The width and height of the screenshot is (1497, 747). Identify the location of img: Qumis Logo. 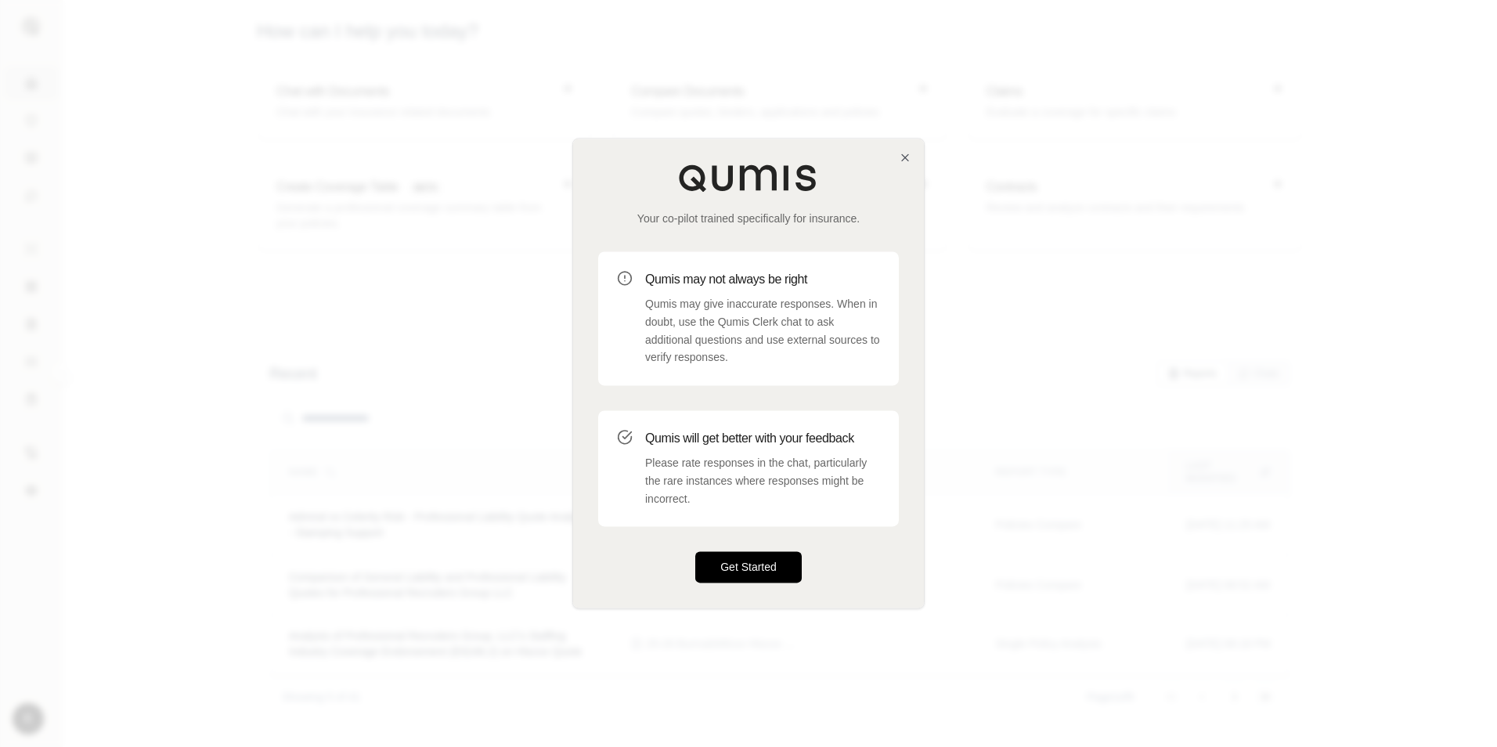
(748, 178).